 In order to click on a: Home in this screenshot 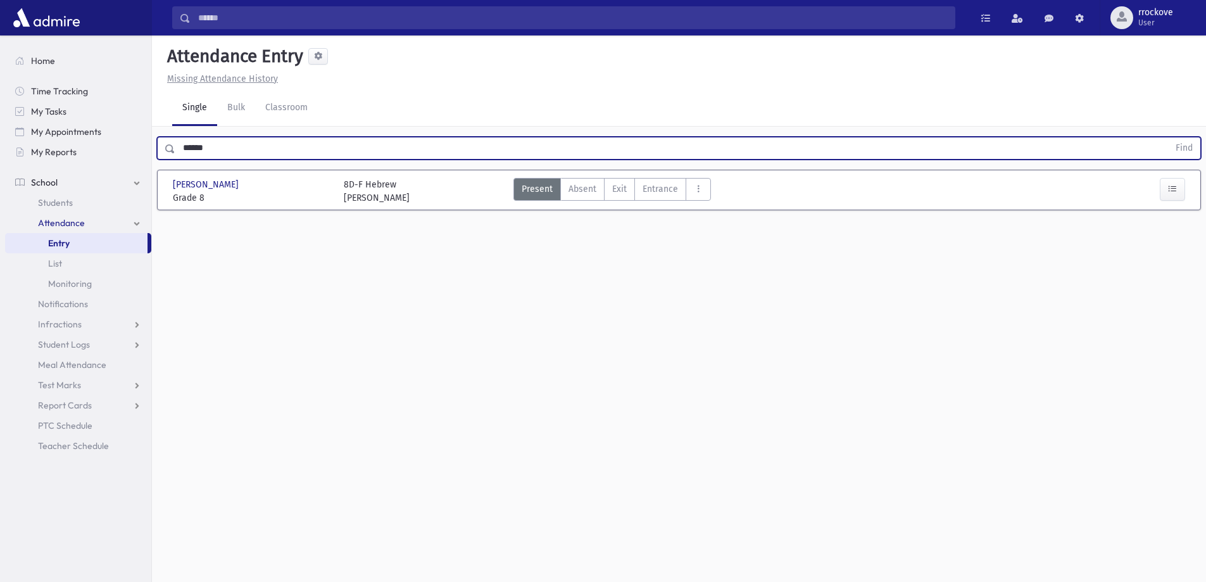, I will do `click(78, 61)`.